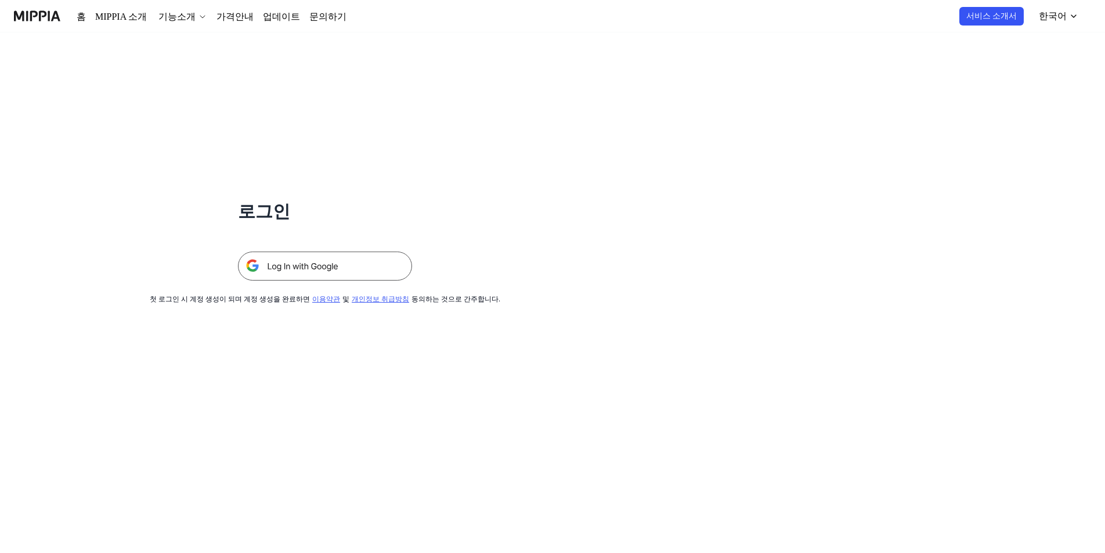 This screenshot has height=553, width=1105. Describe the element at coordinates (328, 17) in the screenshot. I see `a: 문의하기` at that location.